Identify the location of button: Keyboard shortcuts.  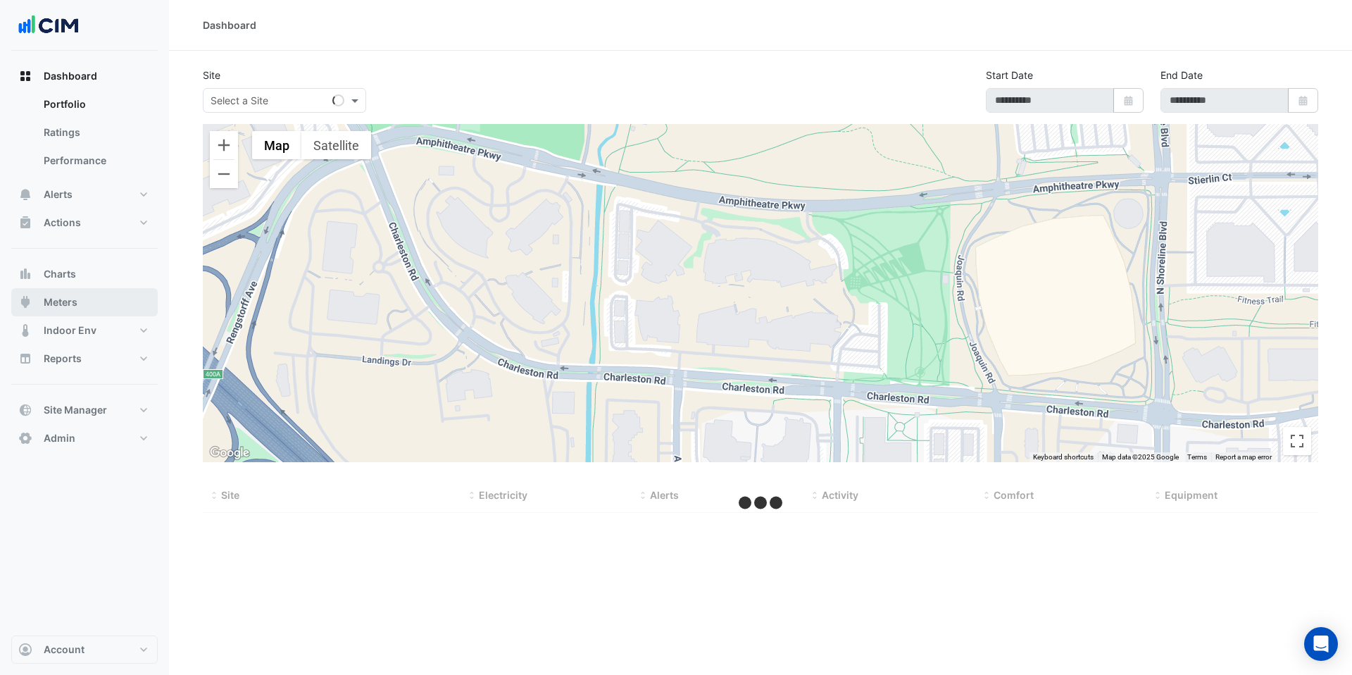
(1063, 457).